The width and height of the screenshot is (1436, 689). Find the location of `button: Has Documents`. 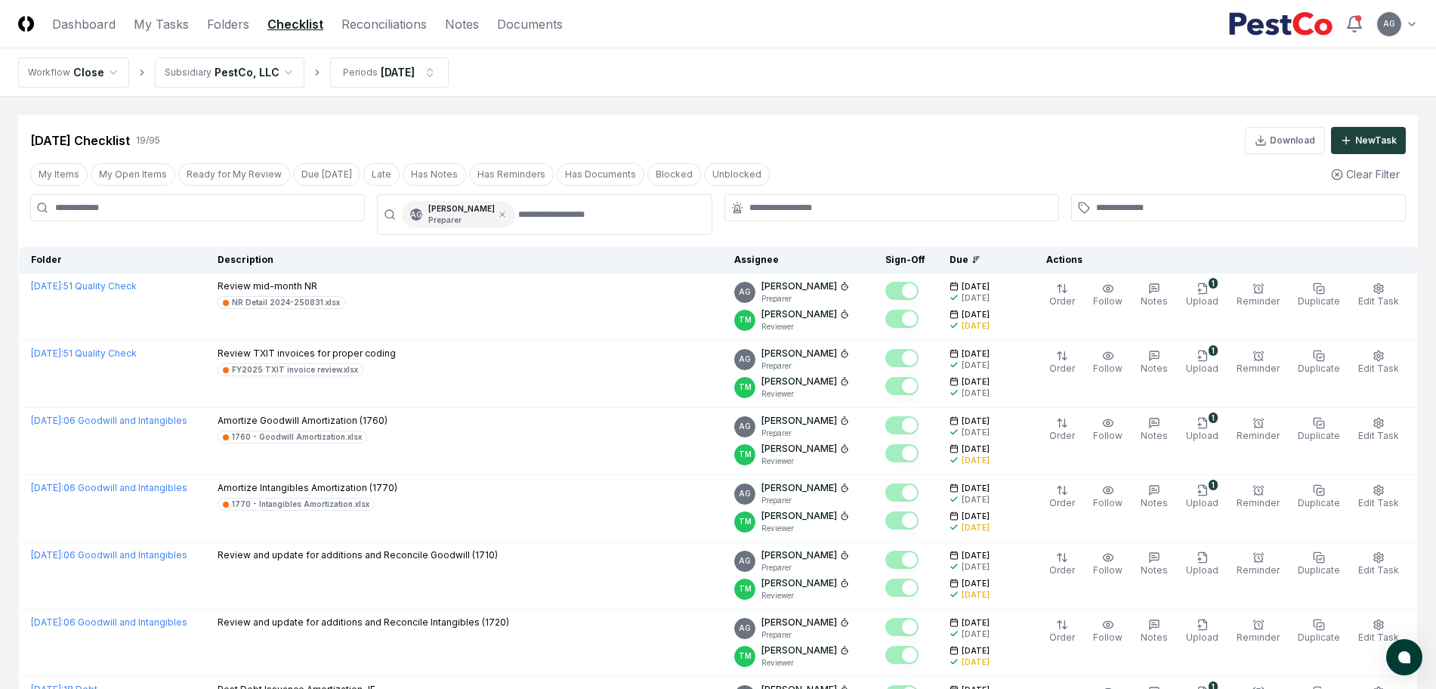

button: Has Documents is located at coordinates (601, 175).